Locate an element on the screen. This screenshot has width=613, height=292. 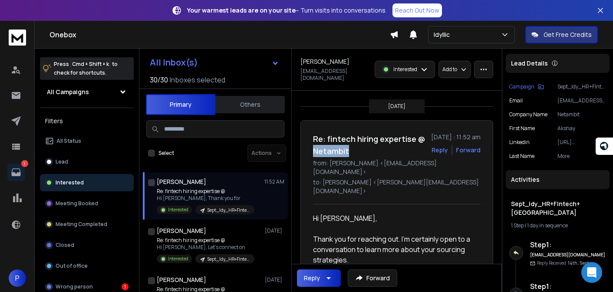
p: Campaign is located at coordinates (522, 87).